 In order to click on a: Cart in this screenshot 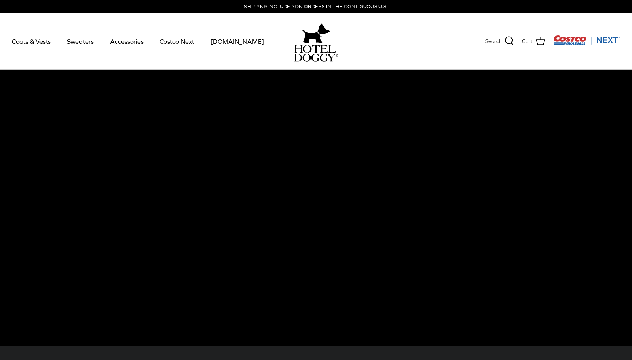, I will do `click(534, 41)`.